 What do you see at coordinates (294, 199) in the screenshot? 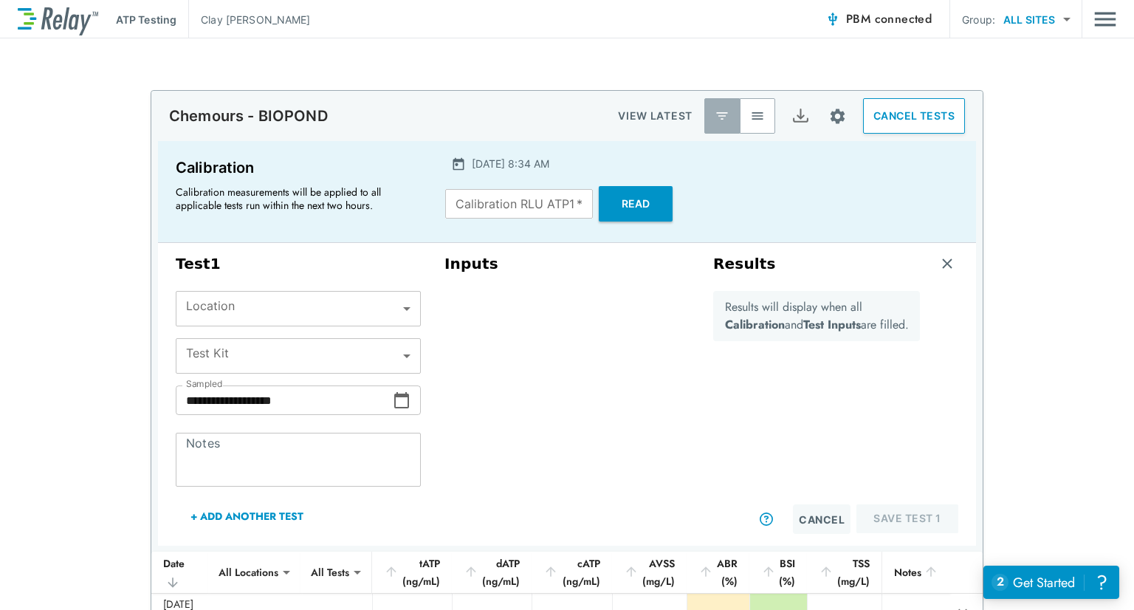
I see `p: Calibration measurements will be applied to all applicable tests run within the next two hours.` at bounding box center [294, 199].